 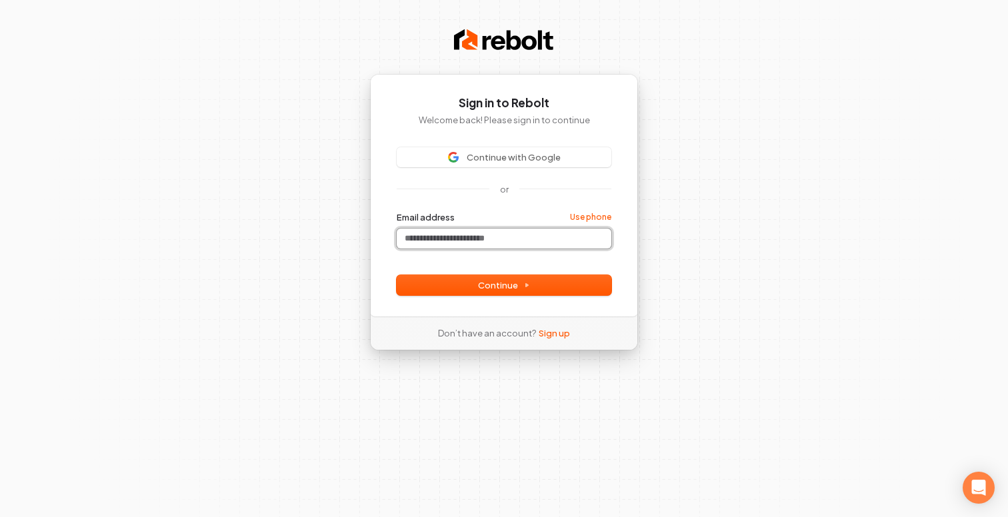 I want to click on button: Sign in with GoogleContinue with Google, so click(x=504, y=157).